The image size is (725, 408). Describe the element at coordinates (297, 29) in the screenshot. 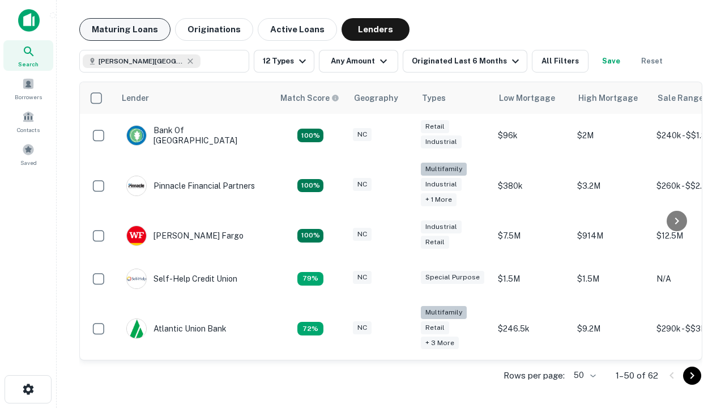

I see `button: Active Loans` at that location.